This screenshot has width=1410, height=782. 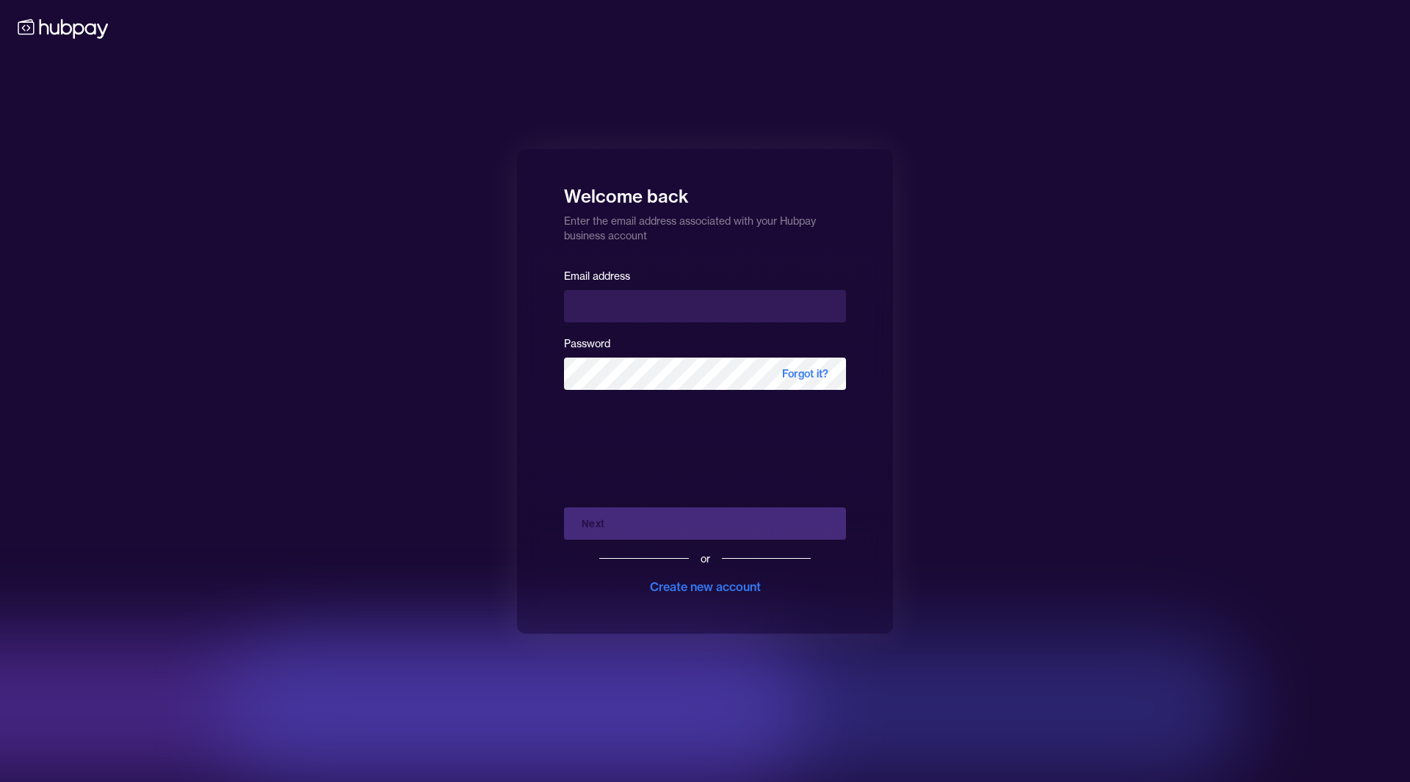 I want to click on div: Create new account, so click(x=705, y=587).